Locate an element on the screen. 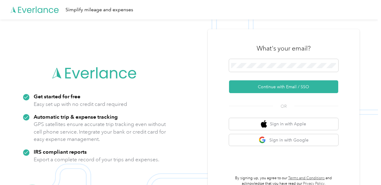 The width and height of the screenshot is (381, 185). p: GPS satellites ensure accurate trip tracking even without cell phone service. Integrate your bank... is located at coordinates (100, 131).